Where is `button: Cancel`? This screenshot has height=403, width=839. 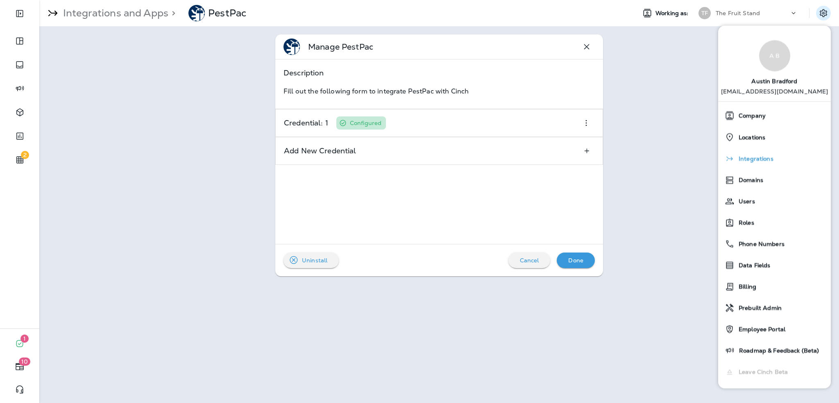 button: Cancel is located at coordinates (529, 260).